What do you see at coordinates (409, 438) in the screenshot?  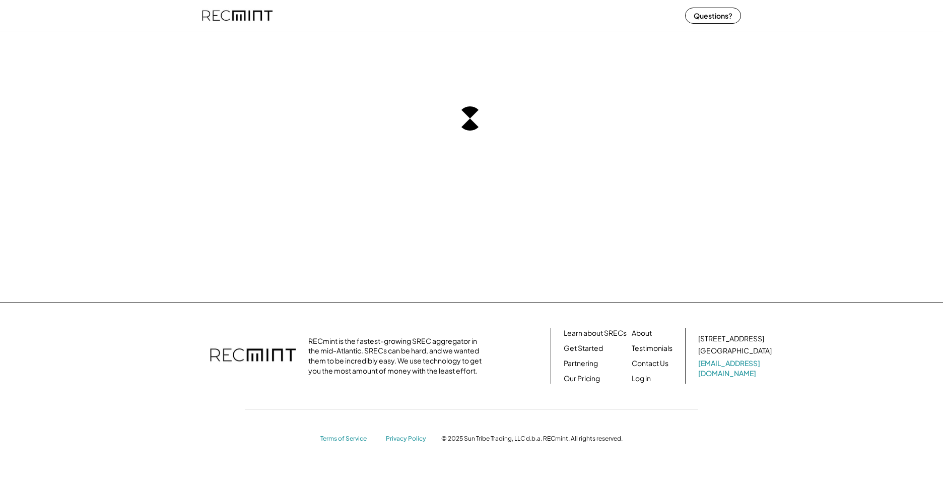 I see `a: Privacy Policy` at bounding box center [409, 438].